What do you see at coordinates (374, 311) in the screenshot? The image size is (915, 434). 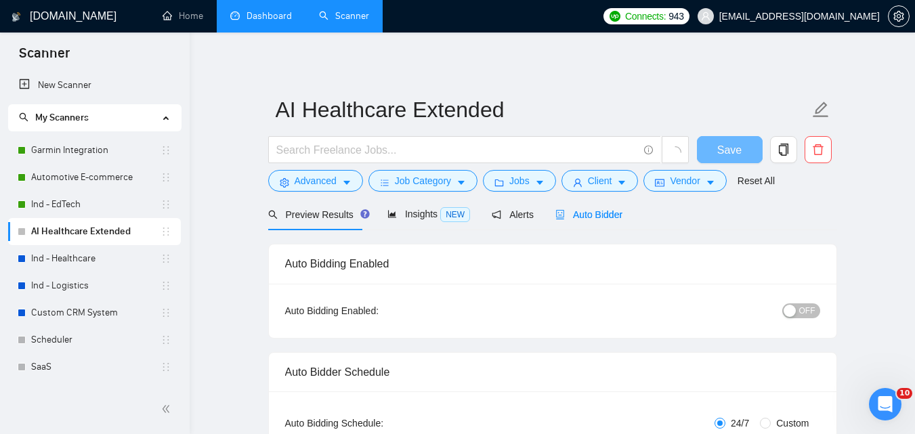 I see `div: Auto Bidding Enabled:` at bounding box center [374, 311].